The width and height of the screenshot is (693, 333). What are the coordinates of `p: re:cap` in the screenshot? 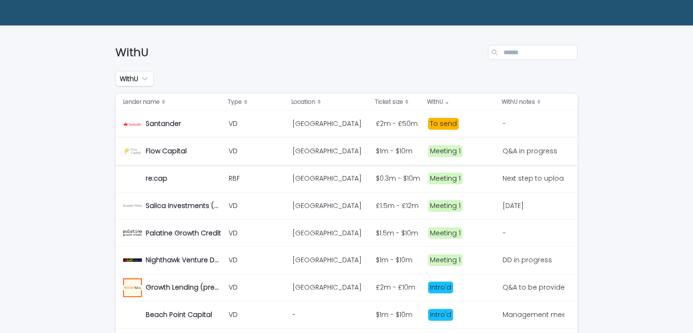 It's located at (157, 177).